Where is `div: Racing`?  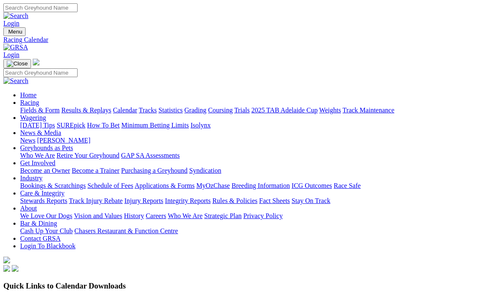 div: Racing is located at coordinates (256, 110).